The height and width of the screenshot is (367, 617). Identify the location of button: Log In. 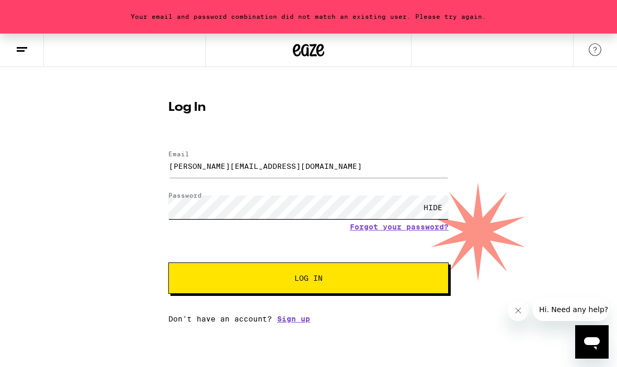
(308, 278).